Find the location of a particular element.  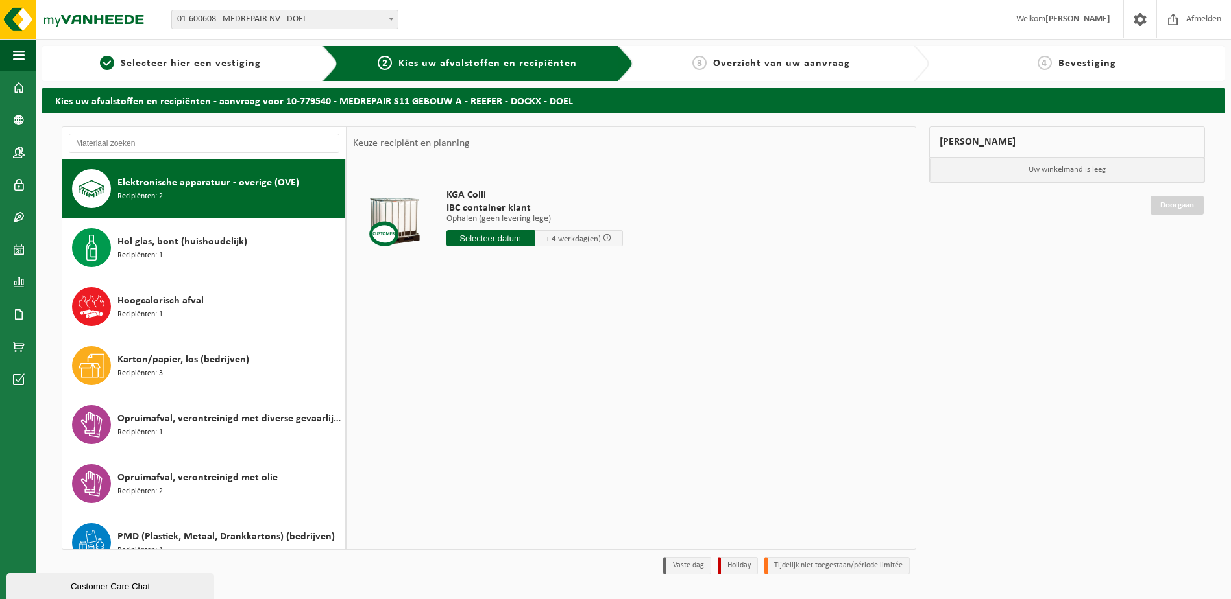

span: 4 is located at coordinates (1044, 63).